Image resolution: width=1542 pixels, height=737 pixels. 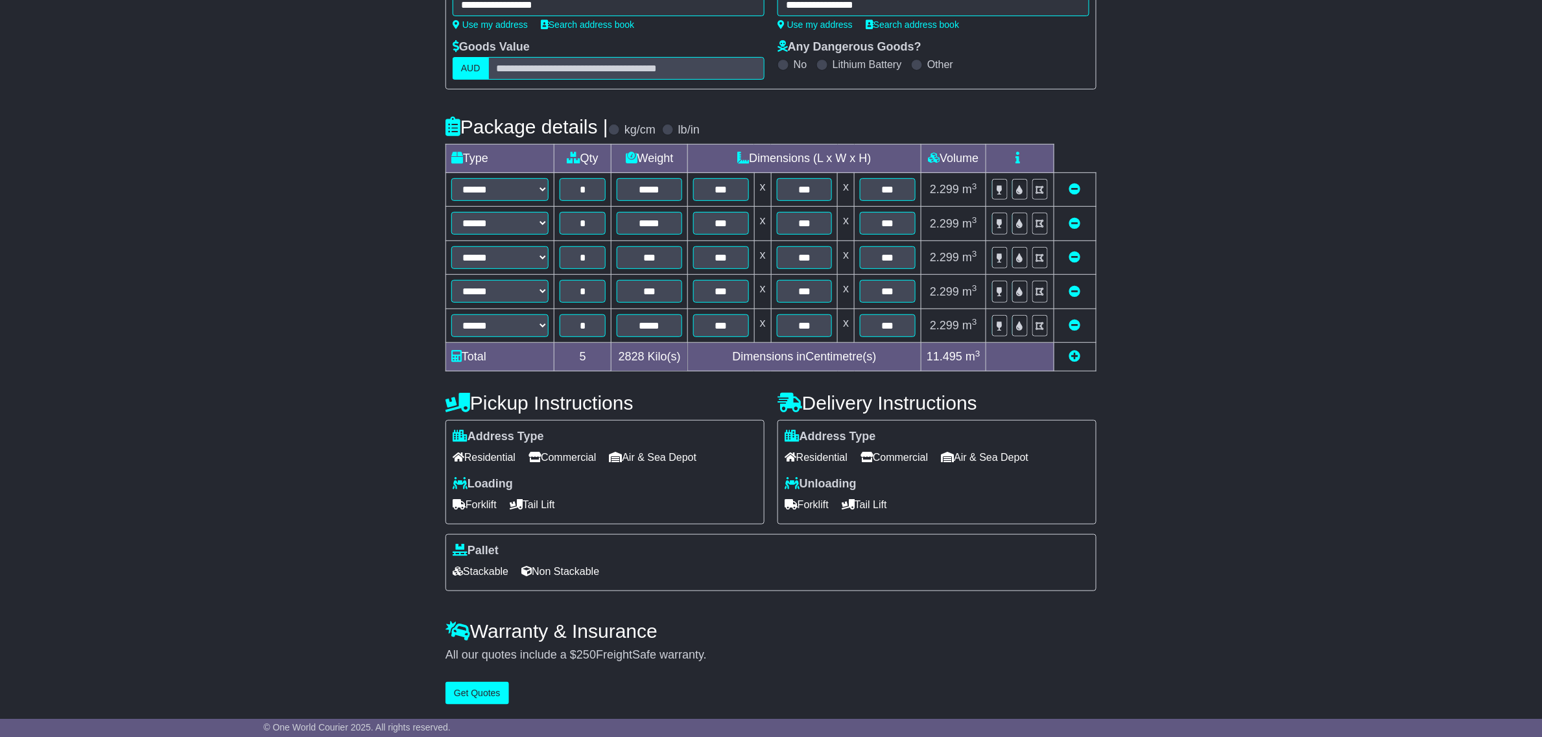 What do you see at coordinates (820, 484) in the screenshot?
I see `label: Unloading` at bounding box center [820, 484].